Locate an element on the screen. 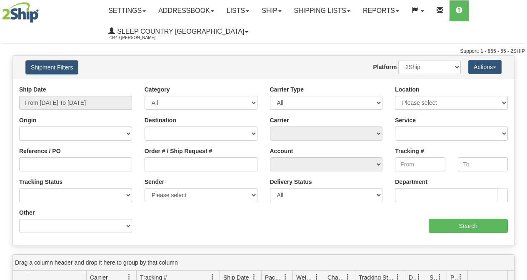 The image size is (527, 280). label: Sender is located at coordinates (154, 182).